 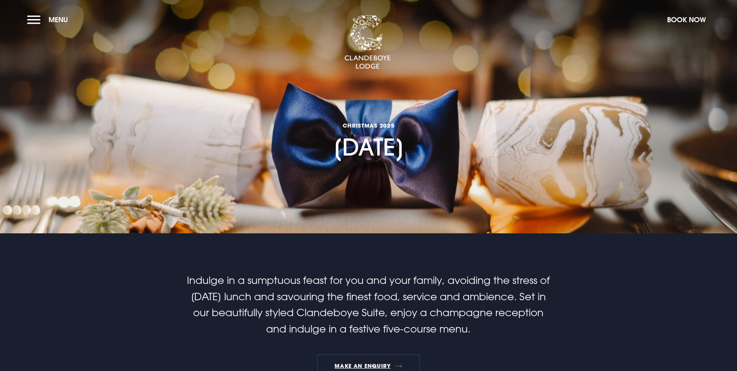 What do you see at coordinates (367, 42) in the screenshot?
I see `img: Clandeboye Lodge` at bounding box center [367, 42].